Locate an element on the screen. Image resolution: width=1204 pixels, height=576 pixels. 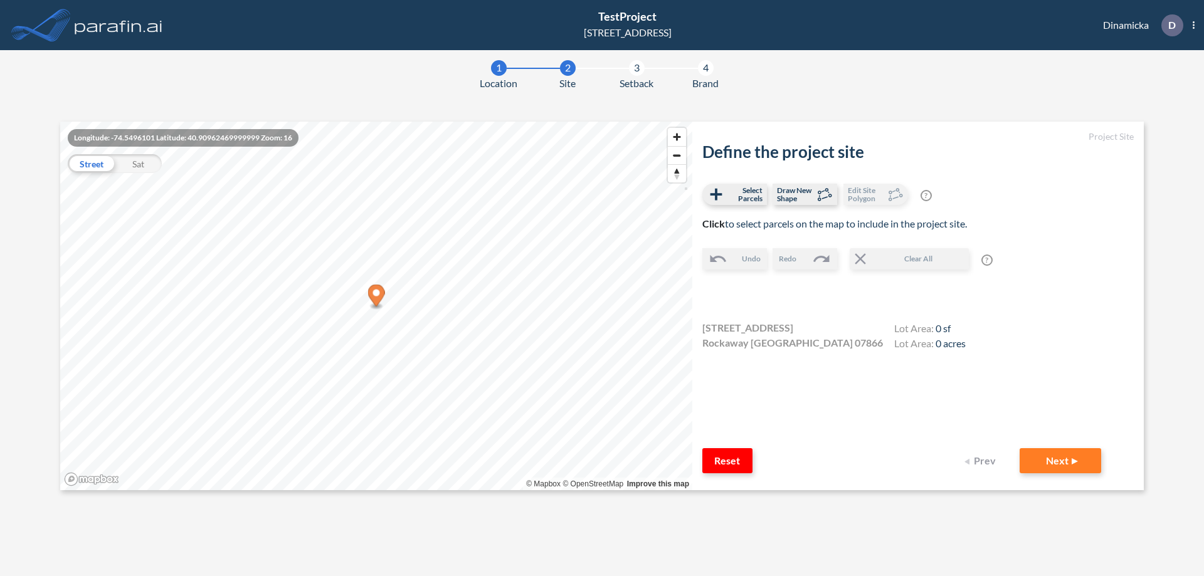
span: Clear All is located at coordinates (918, 259).